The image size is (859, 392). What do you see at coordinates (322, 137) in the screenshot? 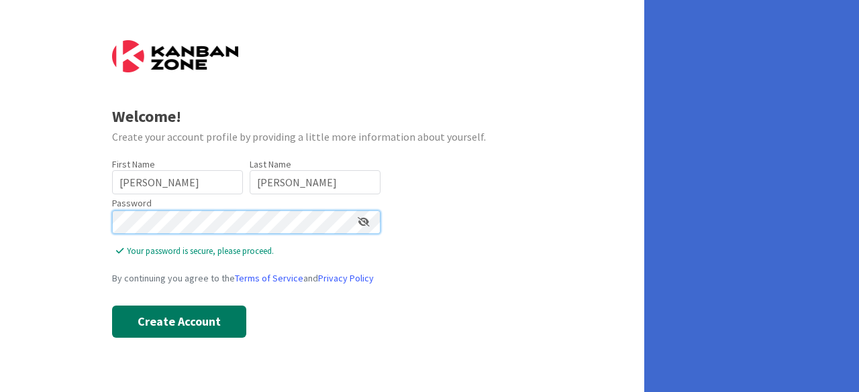
I see `div: Create your account profile by providing a little more information about yourself.` at bounding box center [322, 137].